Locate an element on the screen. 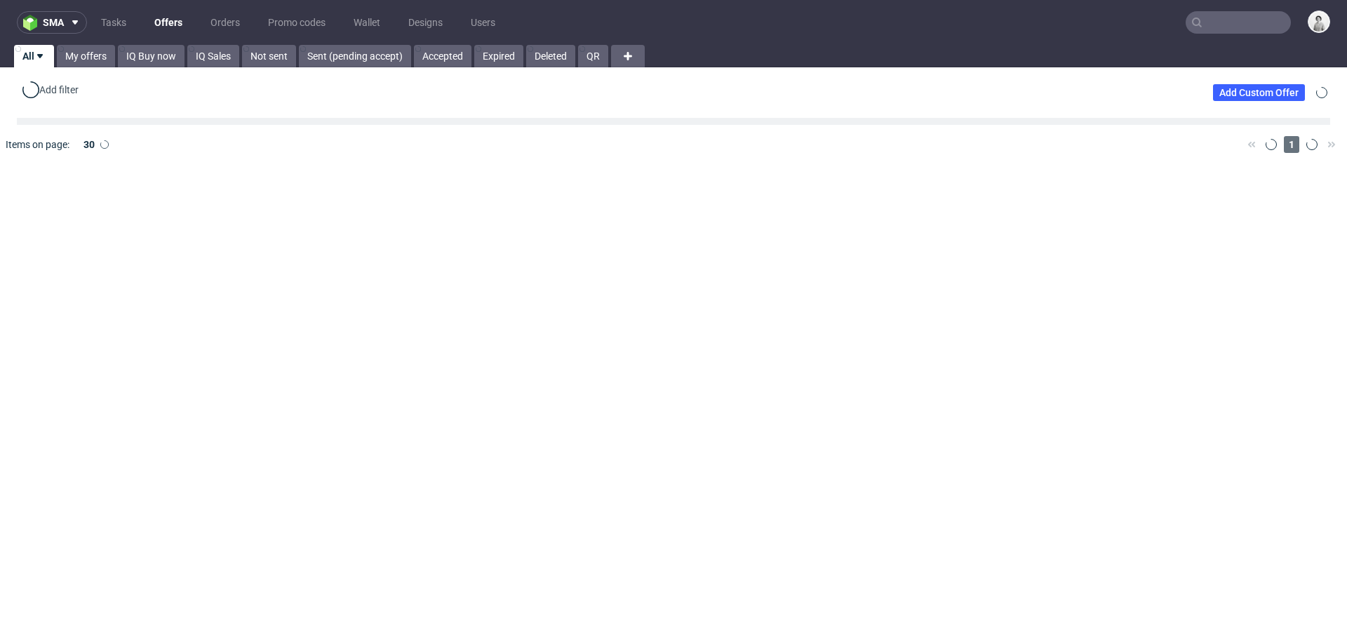 The width and height of the screenshot is (1347, 644). a: Expired is located at coordinates (499, 56).